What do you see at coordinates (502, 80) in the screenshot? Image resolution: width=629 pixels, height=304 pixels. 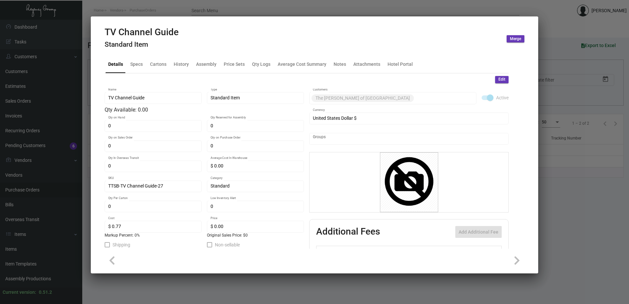 I see `button: Edit` at bounding box center [502, 80].